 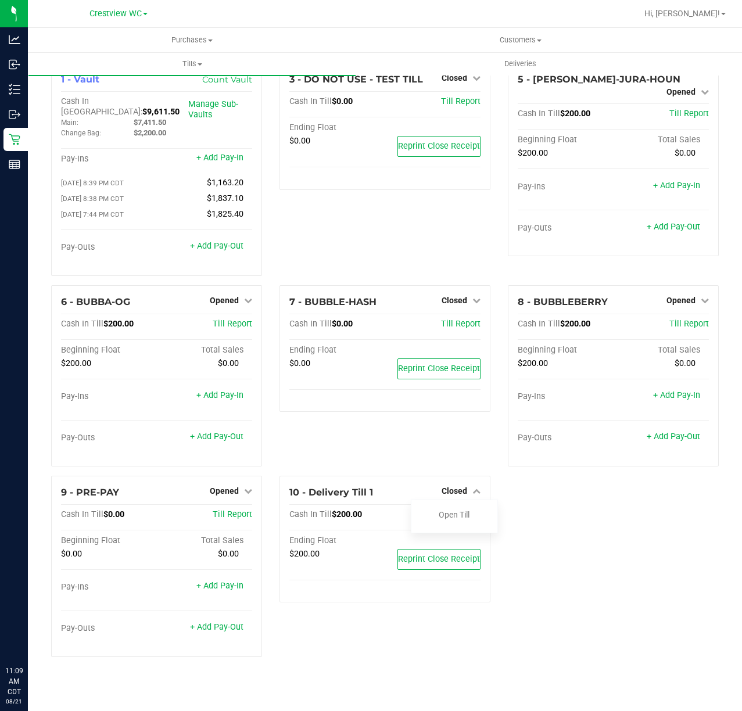 What do you see at coordinates (356, 79) in the screenshot?
I see `span: 3 - DO NOT USE - TEST TILL` at bounding box center [356, 79].